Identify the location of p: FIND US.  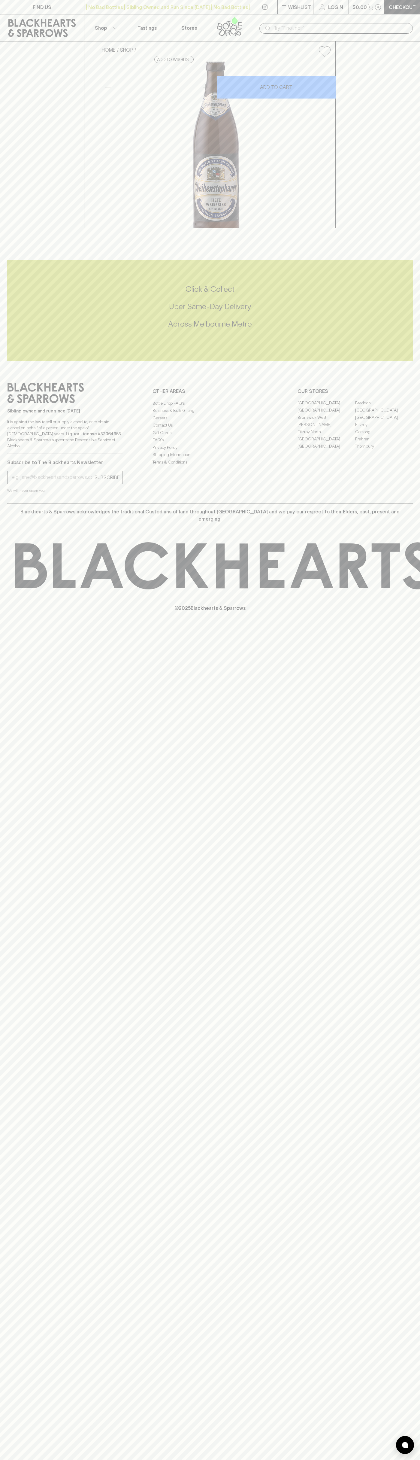
(42, 7).